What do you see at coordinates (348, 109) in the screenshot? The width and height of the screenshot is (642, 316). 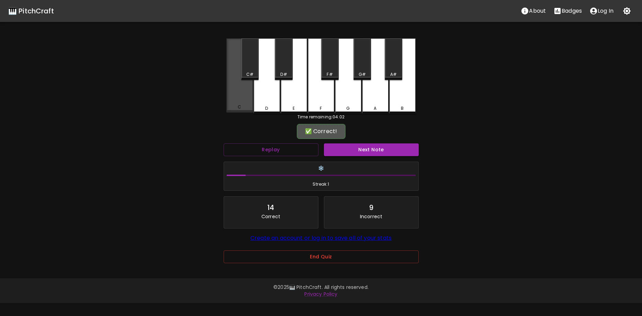 I see `div: G` at bounding box center [348, 109].